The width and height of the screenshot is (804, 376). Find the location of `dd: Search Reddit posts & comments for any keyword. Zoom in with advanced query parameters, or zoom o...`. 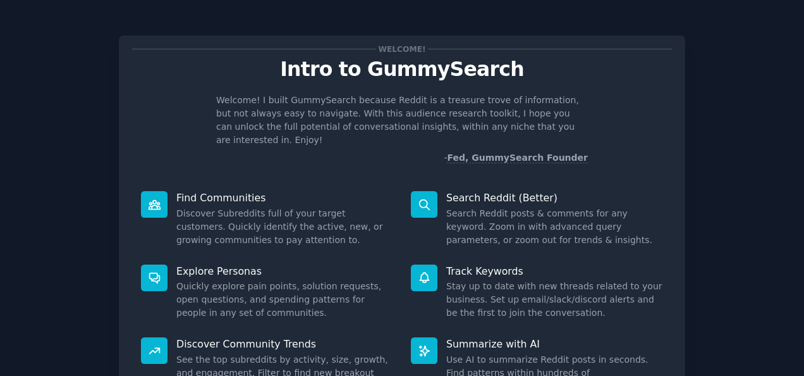

dd: Search Reddit posts & comments for any keyword. Zoom in with advanced query parameters, or zoom o... is located at coordinates (554, 226).